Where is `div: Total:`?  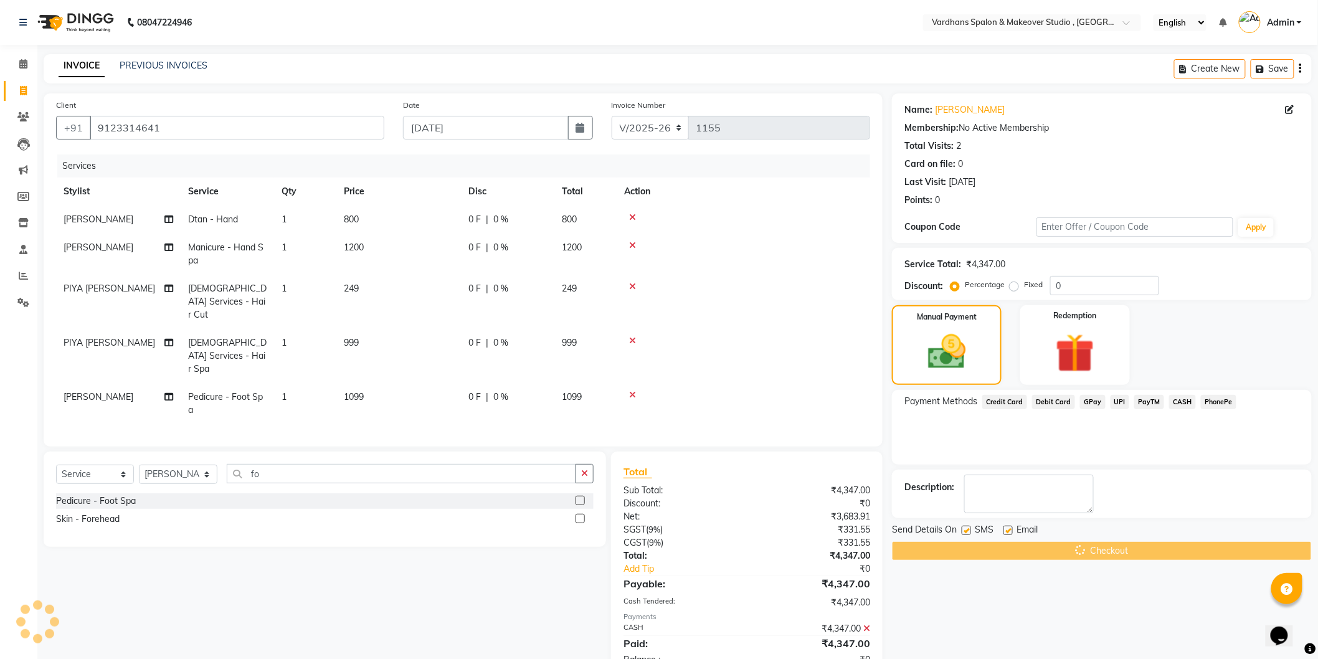 div: Total: is located at coordinates (680, 556).